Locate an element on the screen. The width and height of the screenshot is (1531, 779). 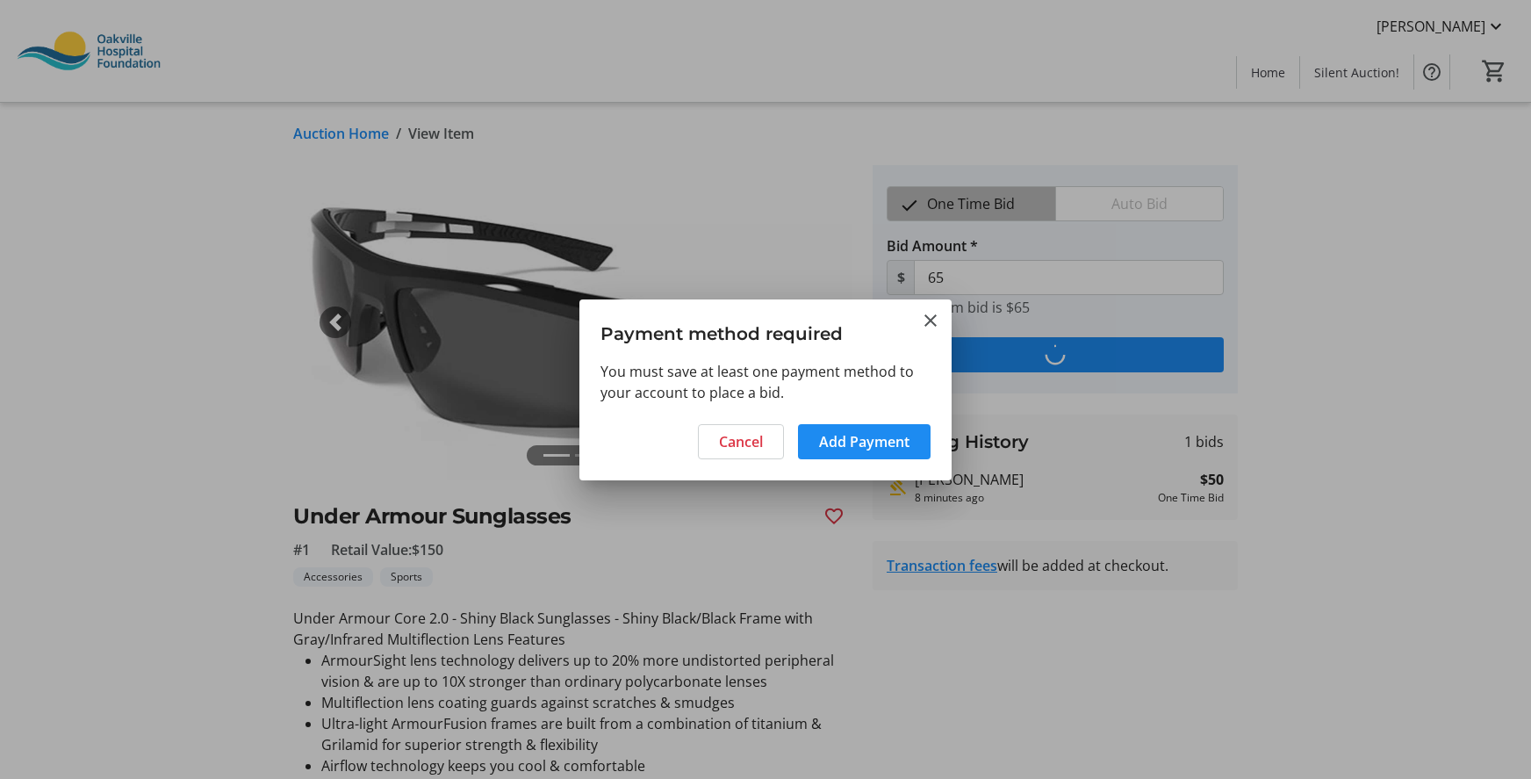
button: Cancel is located at coordinates (741, 442).